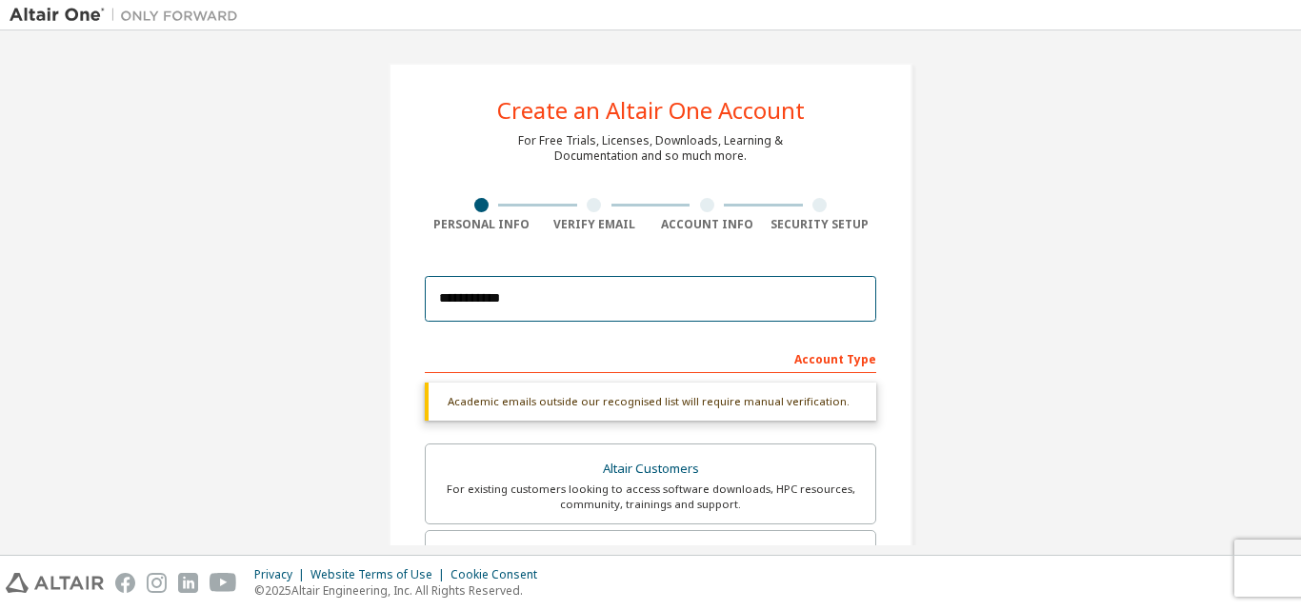 The image size is (1301, 610). I want to click on div: Academic emails outside our recognised list will require manual verification., so click(650, 402).